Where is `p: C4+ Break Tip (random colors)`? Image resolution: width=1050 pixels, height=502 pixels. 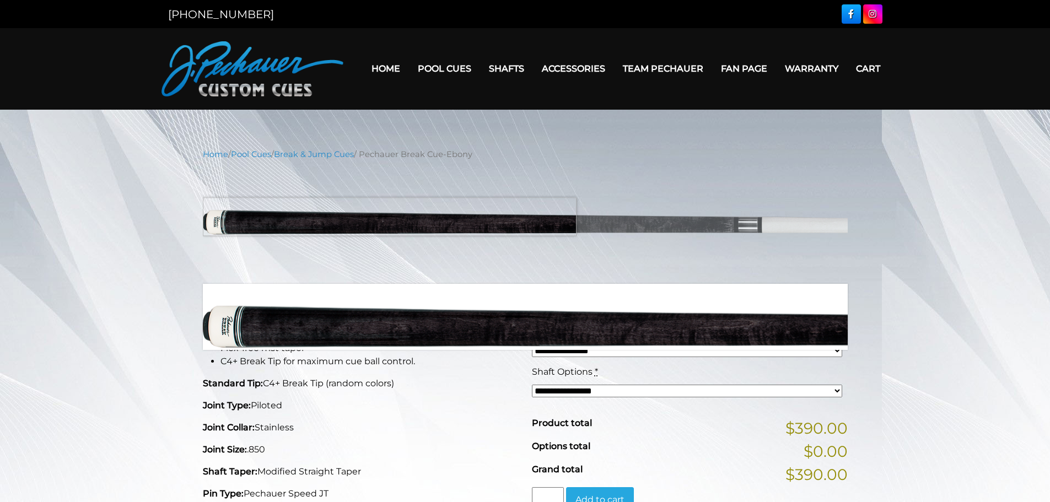
p: C4+ Break Tip (random colors) is located at coordinates (360, 384).